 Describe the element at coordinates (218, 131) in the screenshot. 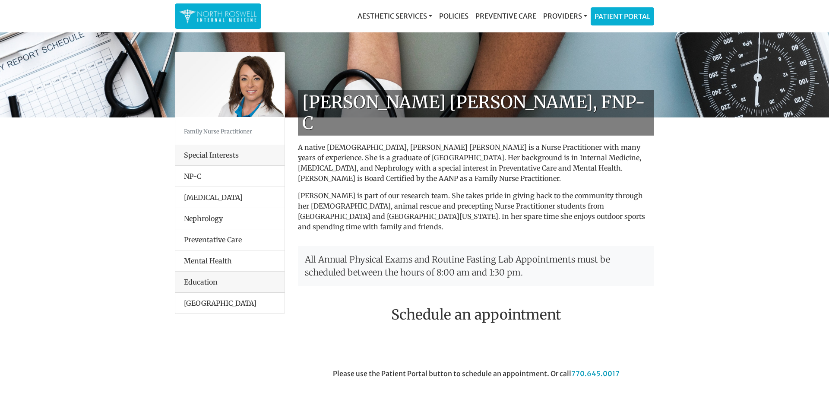

I see `small: Family Nurse Practitioner` at that location.